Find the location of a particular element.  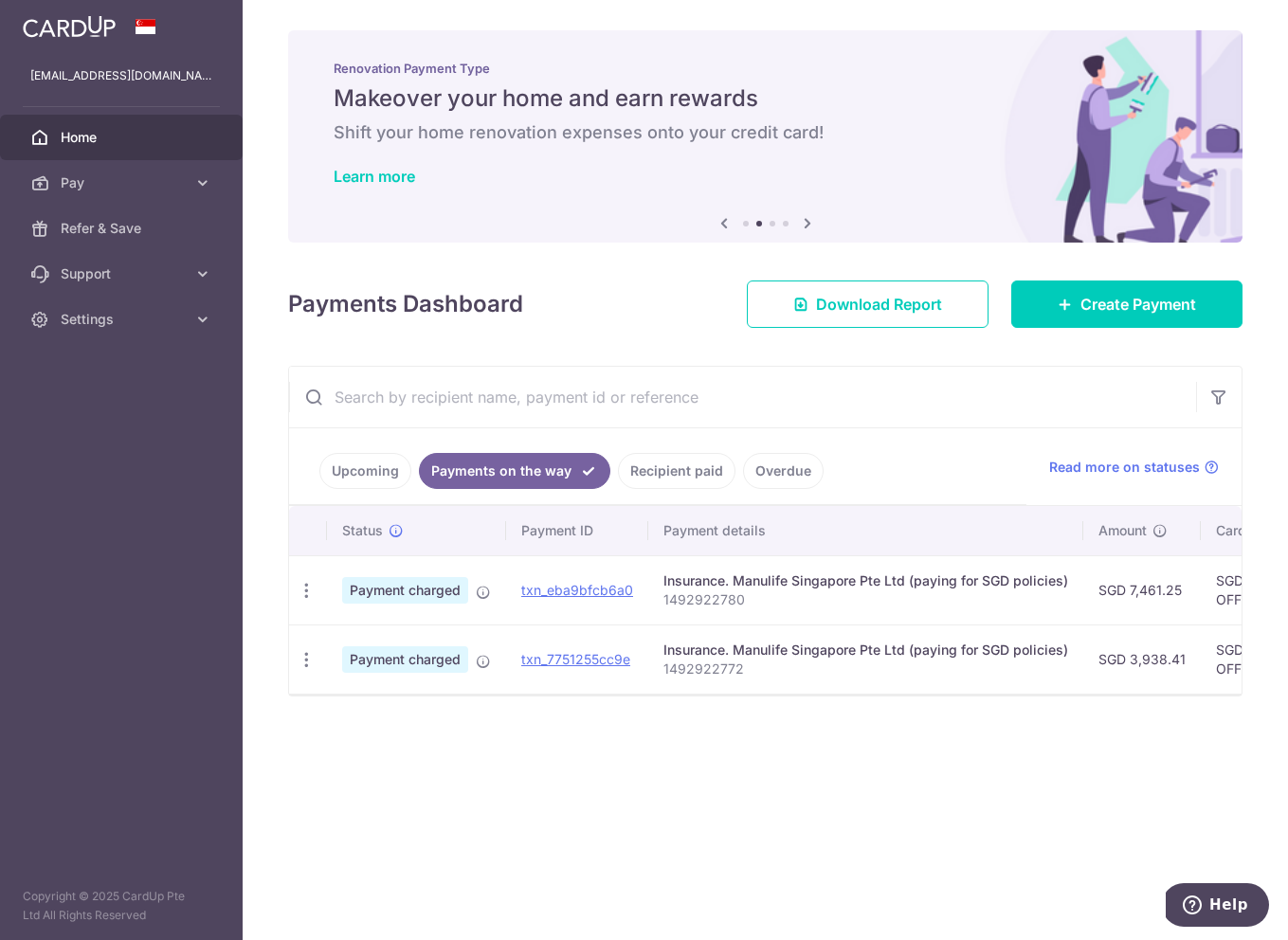

a: txn_7751255cc9e is located at coordinates (575, 658).